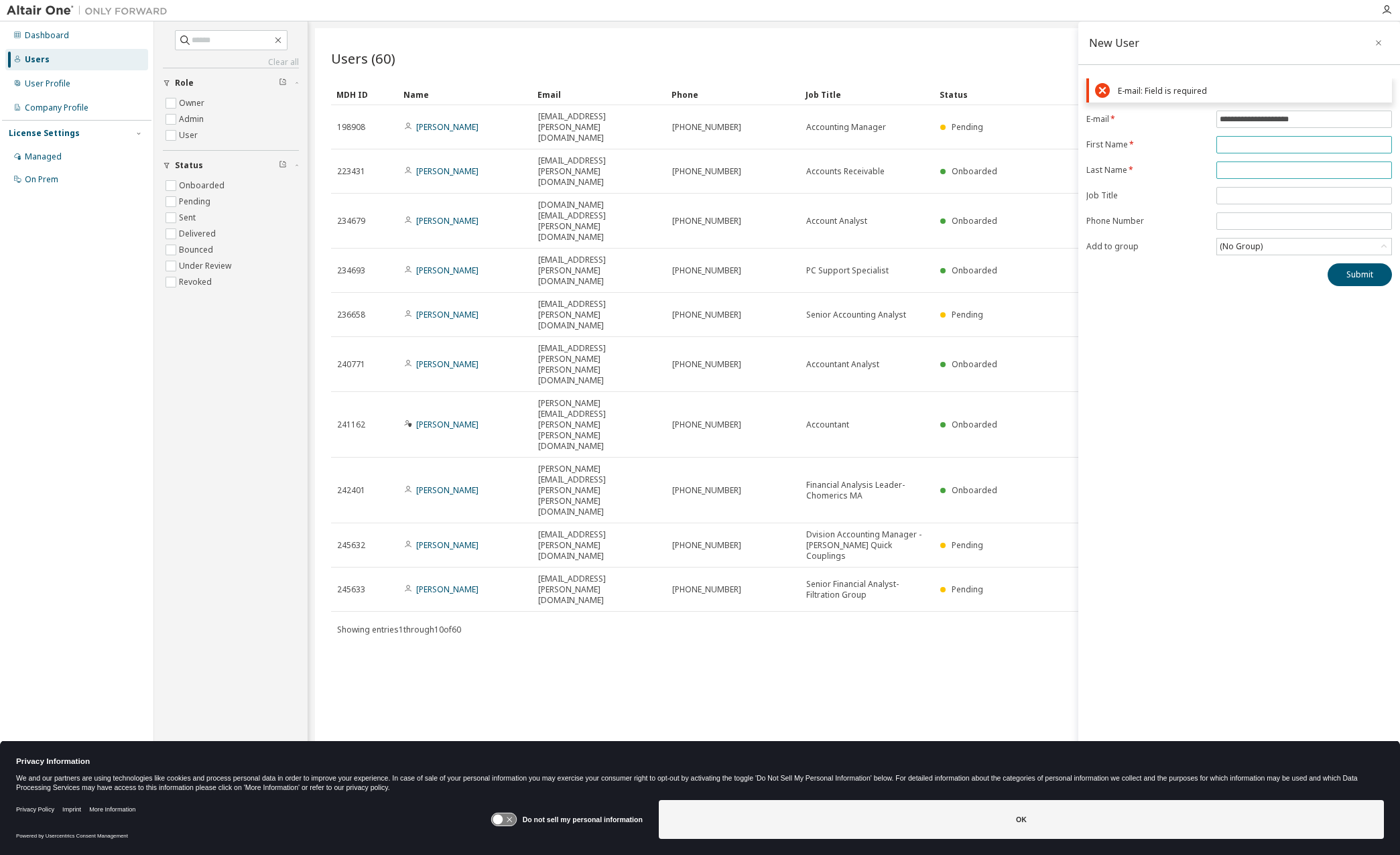 Image resolution: width=1400 pixels, height=855 pixels. What do you see at coordinates (1147, 221) in the screenshot?
I see `label: Phone Number` at bounding box center [1147, 221].